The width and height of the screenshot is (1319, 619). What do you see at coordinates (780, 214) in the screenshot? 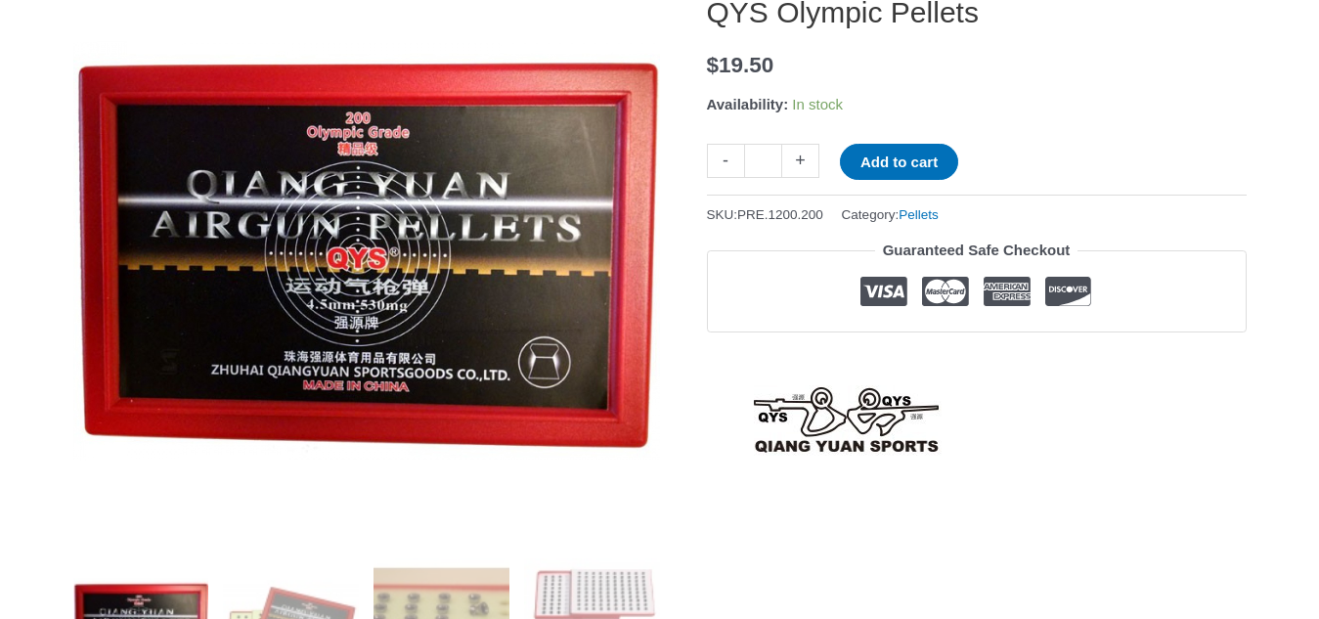
I see `span: PRE.1200.200` at bounding box center [780, 214].